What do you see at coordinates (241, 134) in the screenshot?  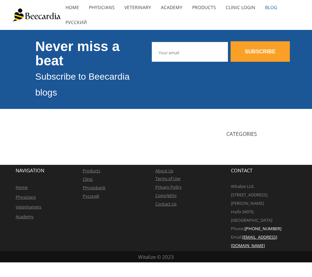 I see `span: CATEGORIES` at bounding box center [241, 134].